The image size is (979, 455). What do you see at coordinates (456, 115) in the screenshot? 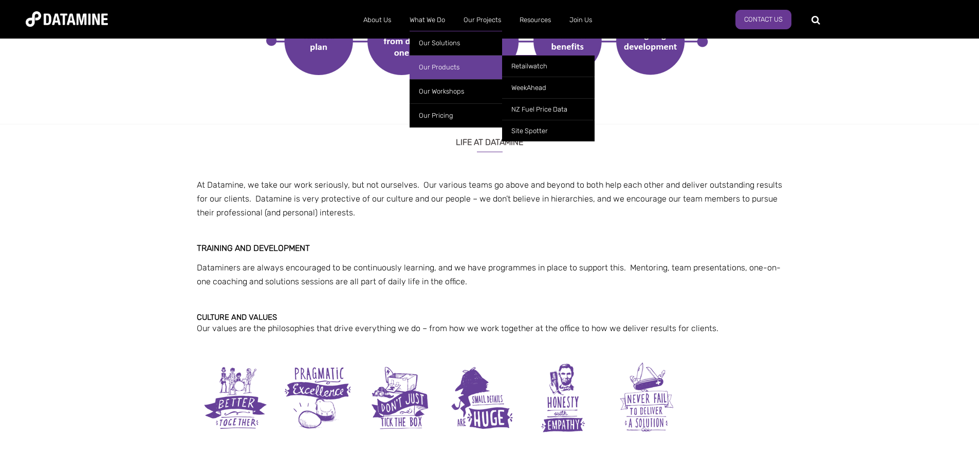
I see `a: Our Pricing` at bounding box center [456, 115].